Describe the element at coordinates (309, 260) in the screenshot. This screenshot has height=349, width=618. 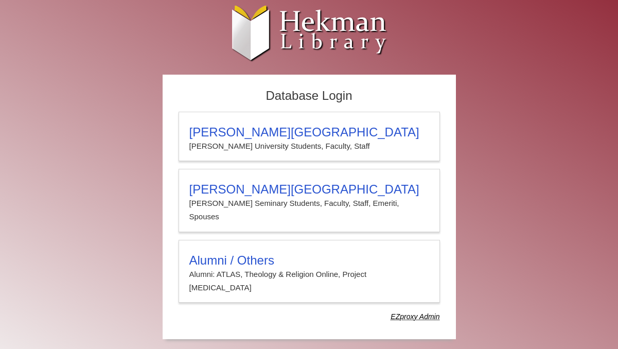
I see `h3: Alumni / Others` at that location.